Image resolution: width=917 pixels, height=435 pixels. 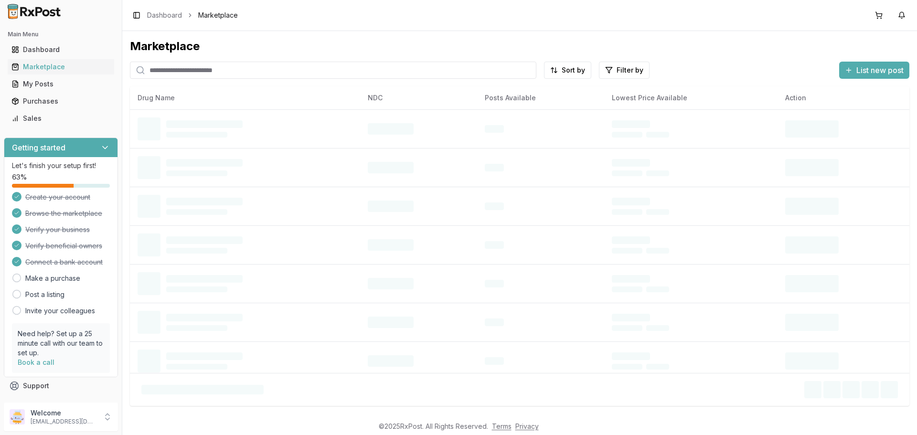 I want to click on button: My Posts, so click(x=61, y=84).